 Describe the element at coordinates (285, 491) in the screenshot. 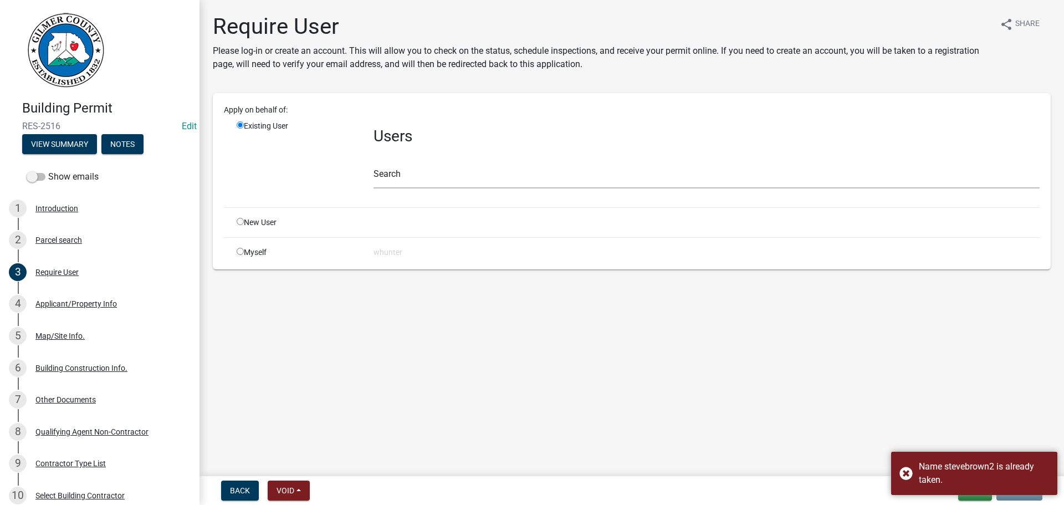

I see `span: Void` at that location.